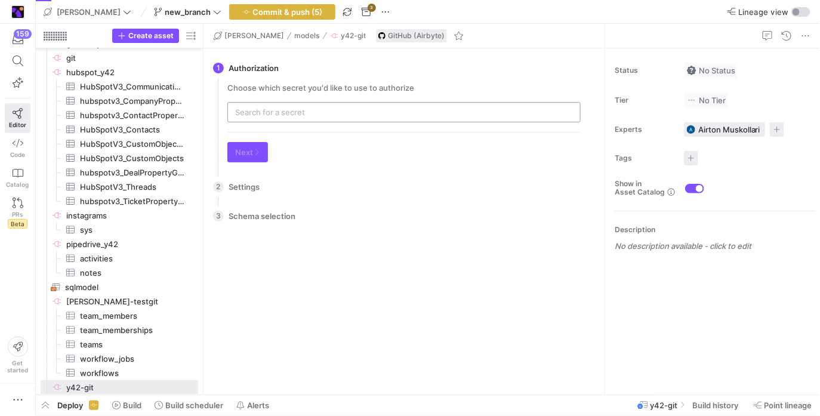 The width and height of the screenshot is (820, 416). I want to click on a: pipedrive_y42​​​​​​​​, so click(119, 244).